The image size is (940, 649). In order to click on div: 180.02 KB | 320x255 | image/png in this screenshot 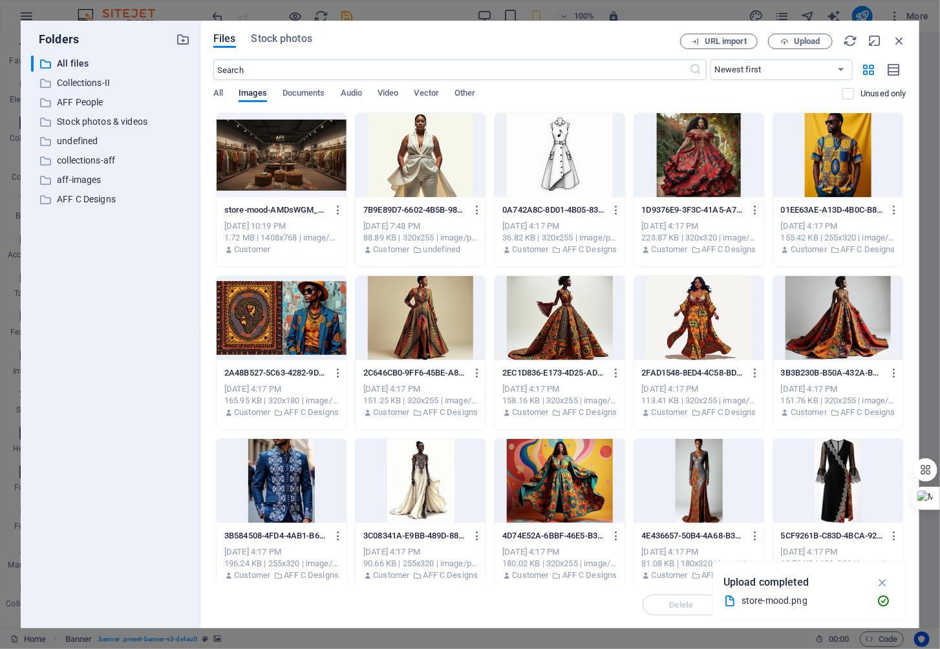, I will do `click(559, 564)`.